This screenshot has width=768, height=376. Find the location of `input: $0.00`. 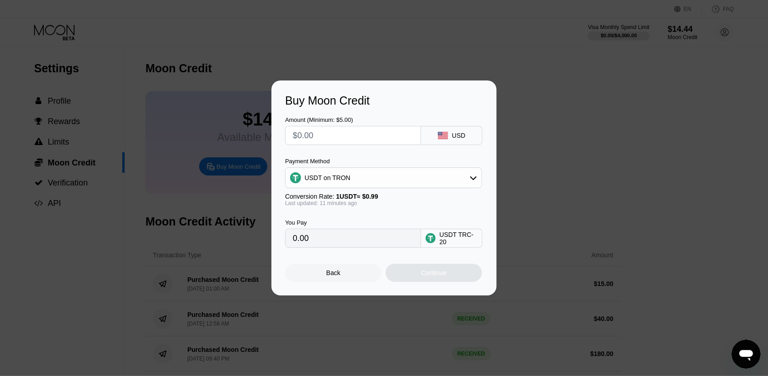

input: $0.00 is located at coordinates (353, 135).